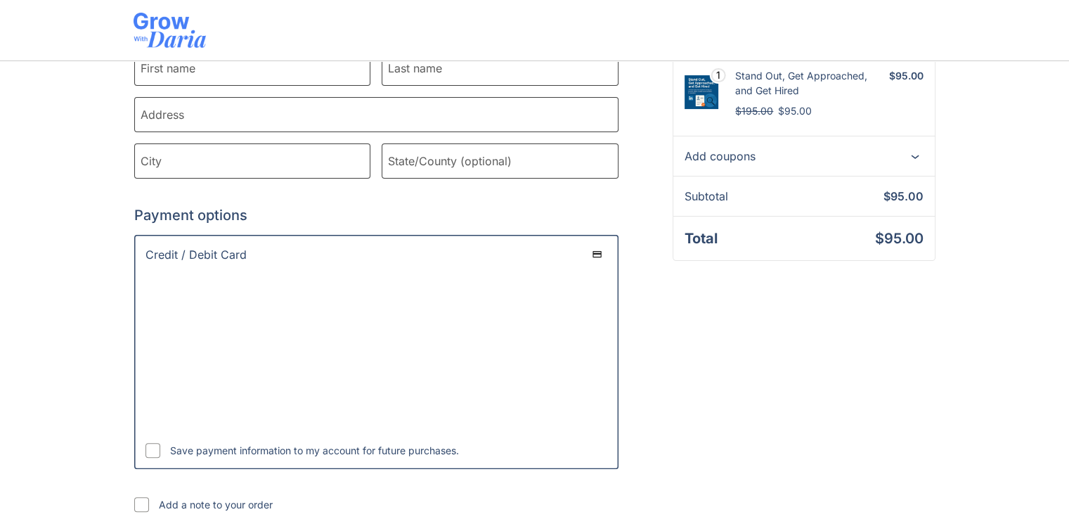 The image size is (1069, 519). Describe the element at coordinates (141, 504) in the screenshot. I see `input: Add a note to your order` at that location.